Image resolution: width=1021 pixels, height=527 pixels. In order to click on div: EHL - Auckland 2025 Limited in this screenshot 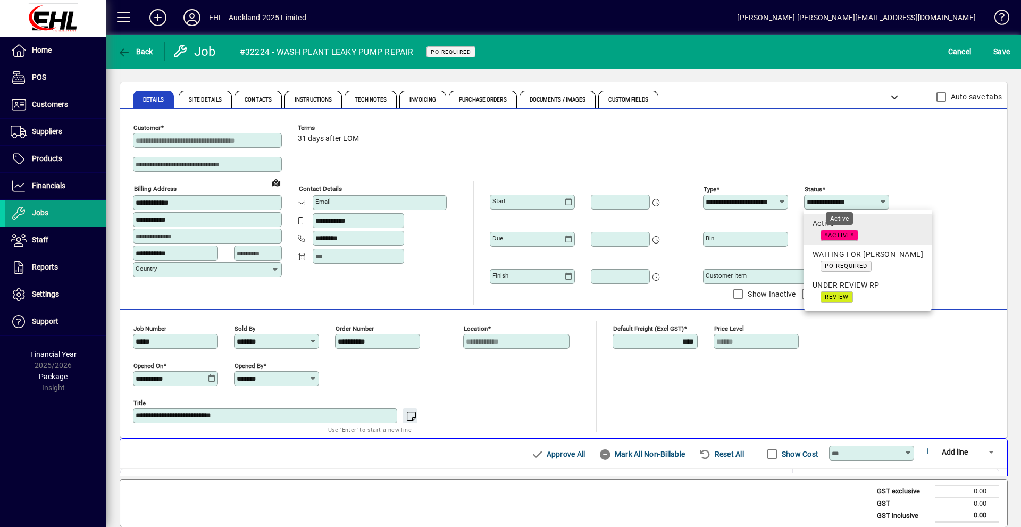, I will do `click(257, 18)`.